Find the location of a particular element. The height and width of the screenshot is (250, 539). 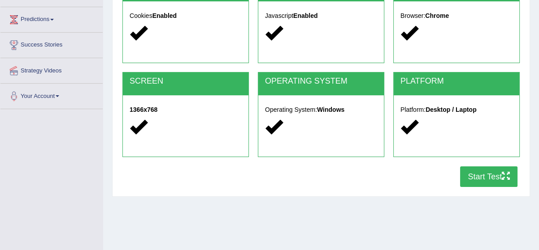

strong: 1366x768 is located at coordinates (143, 110).